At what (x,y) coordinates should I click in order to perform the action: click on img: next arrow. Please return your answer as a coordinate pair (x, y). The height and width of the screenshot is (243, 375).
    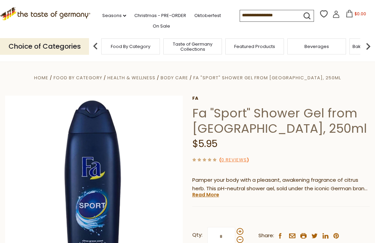
    Looking at the image, I should click on (368, 46).